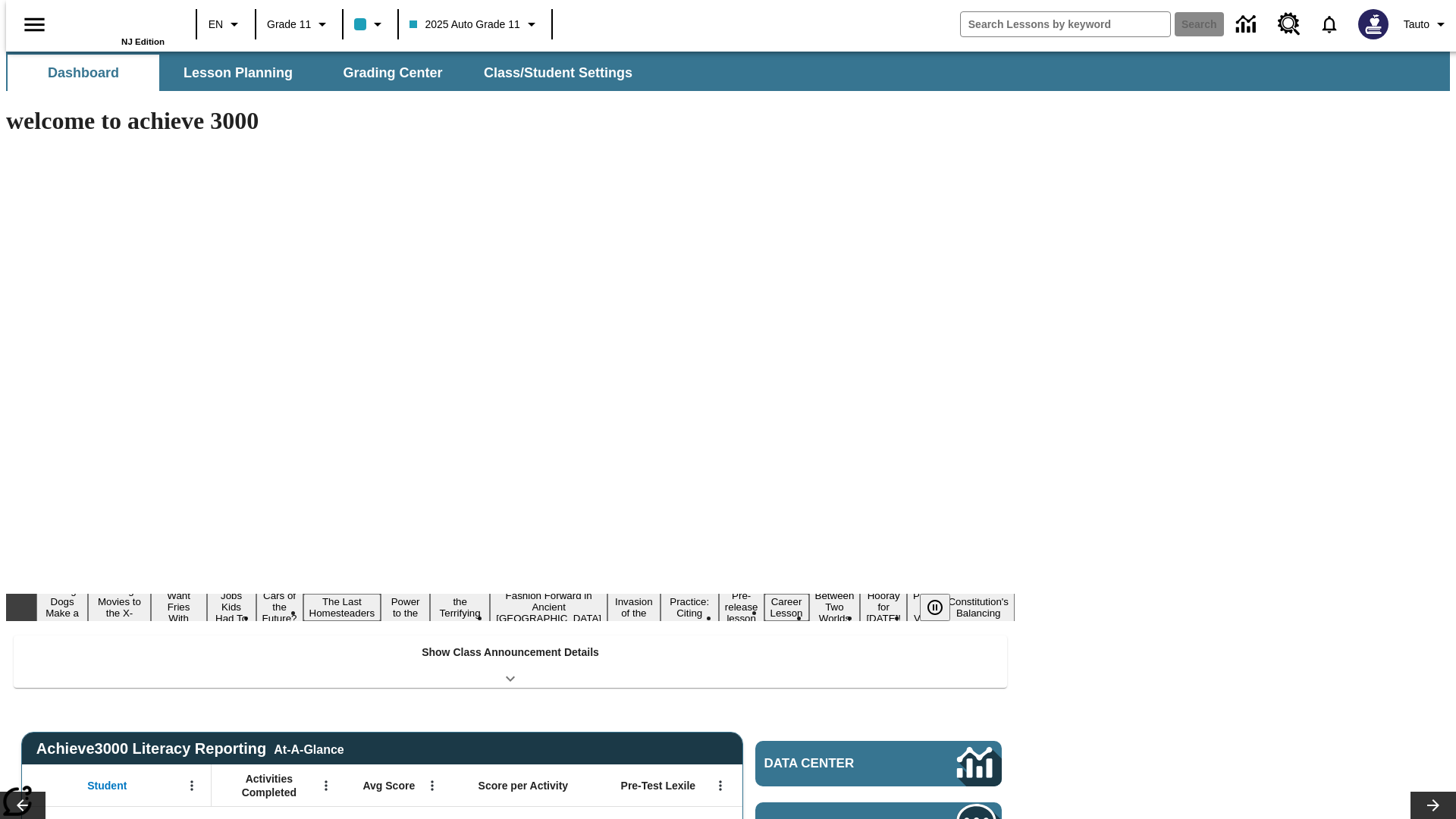 This screenshot has width=1456, height=819. I want to click on button: Open side menu, so click(34, 25).